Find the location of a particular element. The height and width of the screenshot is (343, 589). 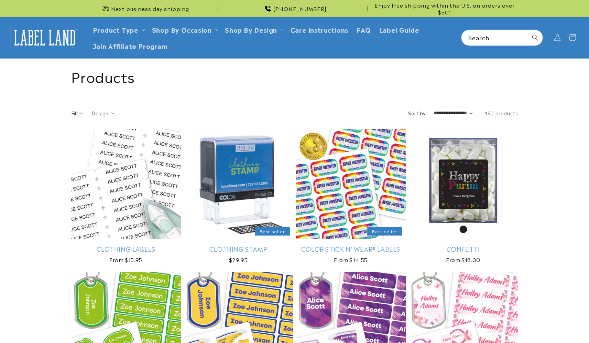

h2: Filter: is located at coordinates (78, 113).